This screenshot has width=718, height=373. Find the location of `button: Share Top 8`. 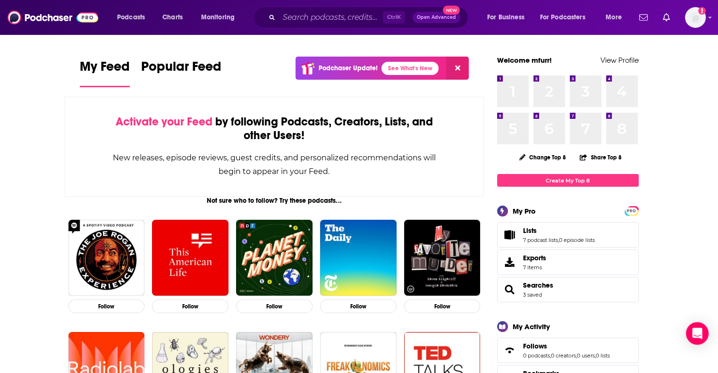

button: Share Top 8 is located at coordinates (600, 157).